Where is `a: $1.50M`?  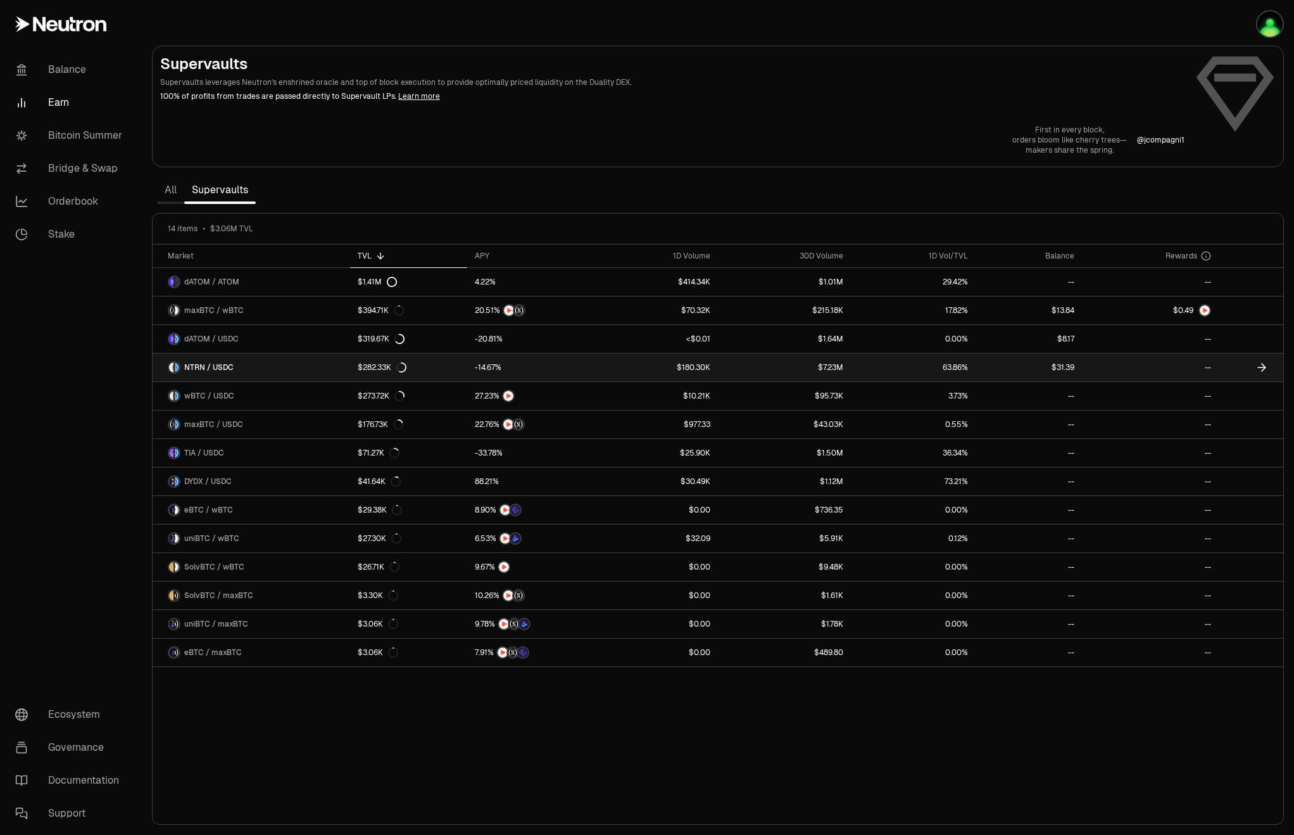 a: $1.50M is located at coordinates (785, 453).